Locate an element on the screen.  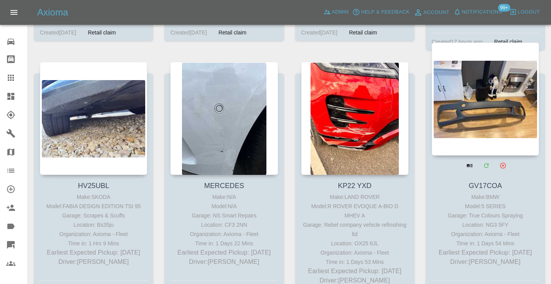
div: Location: CF3 2NN is located at coordinates (224, 225).